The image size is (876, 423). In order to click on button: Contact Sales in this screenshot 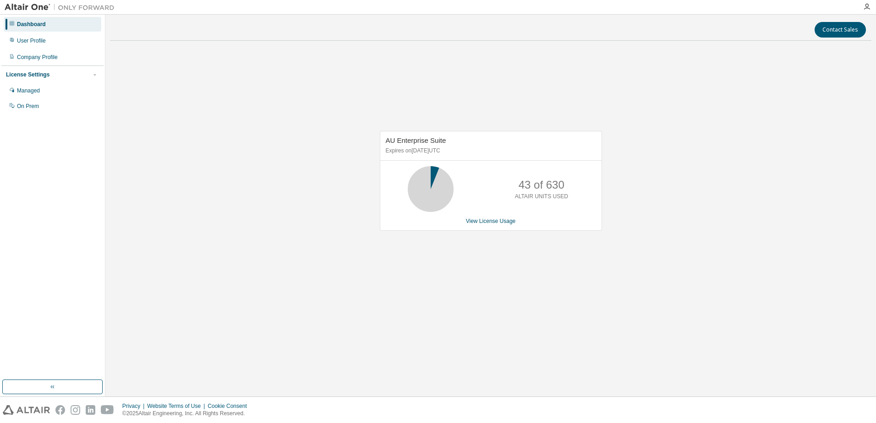, I will do `click(841, 30)`.